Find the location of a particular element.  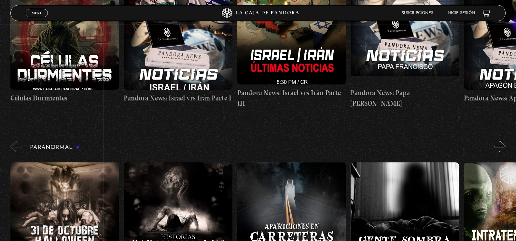

span: Cerrar is located at coordinates (37, 19).